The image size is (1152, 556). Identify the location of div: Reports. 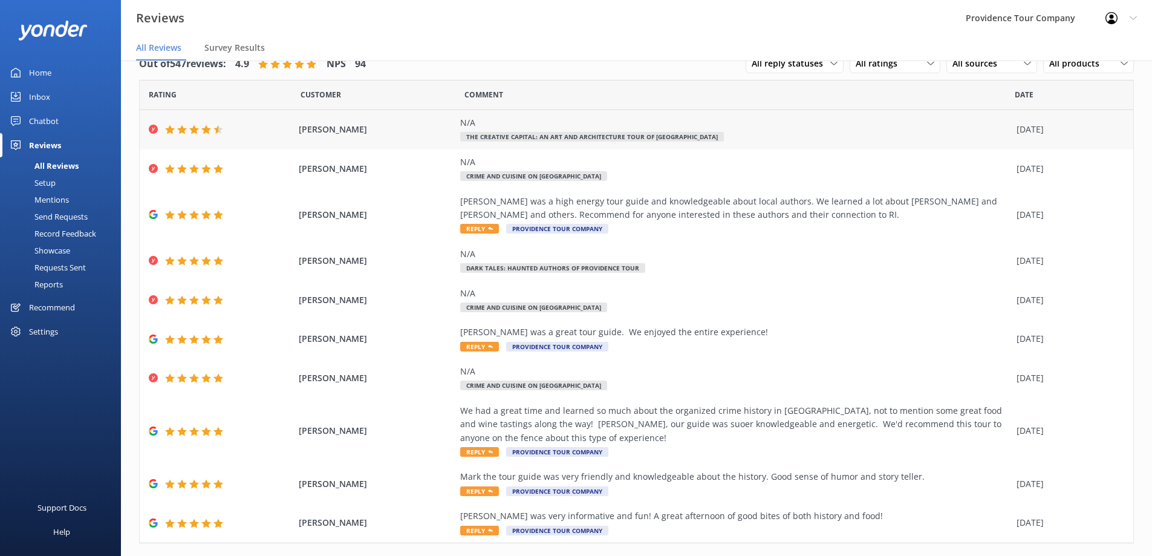
(35, 284).